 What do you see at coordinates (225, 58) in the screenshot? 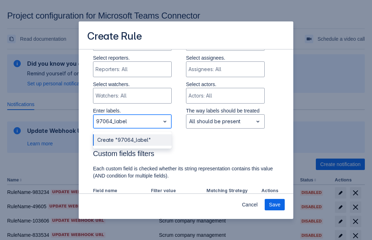
I see `p: Select assignees.` at bounding box center [225, 58].